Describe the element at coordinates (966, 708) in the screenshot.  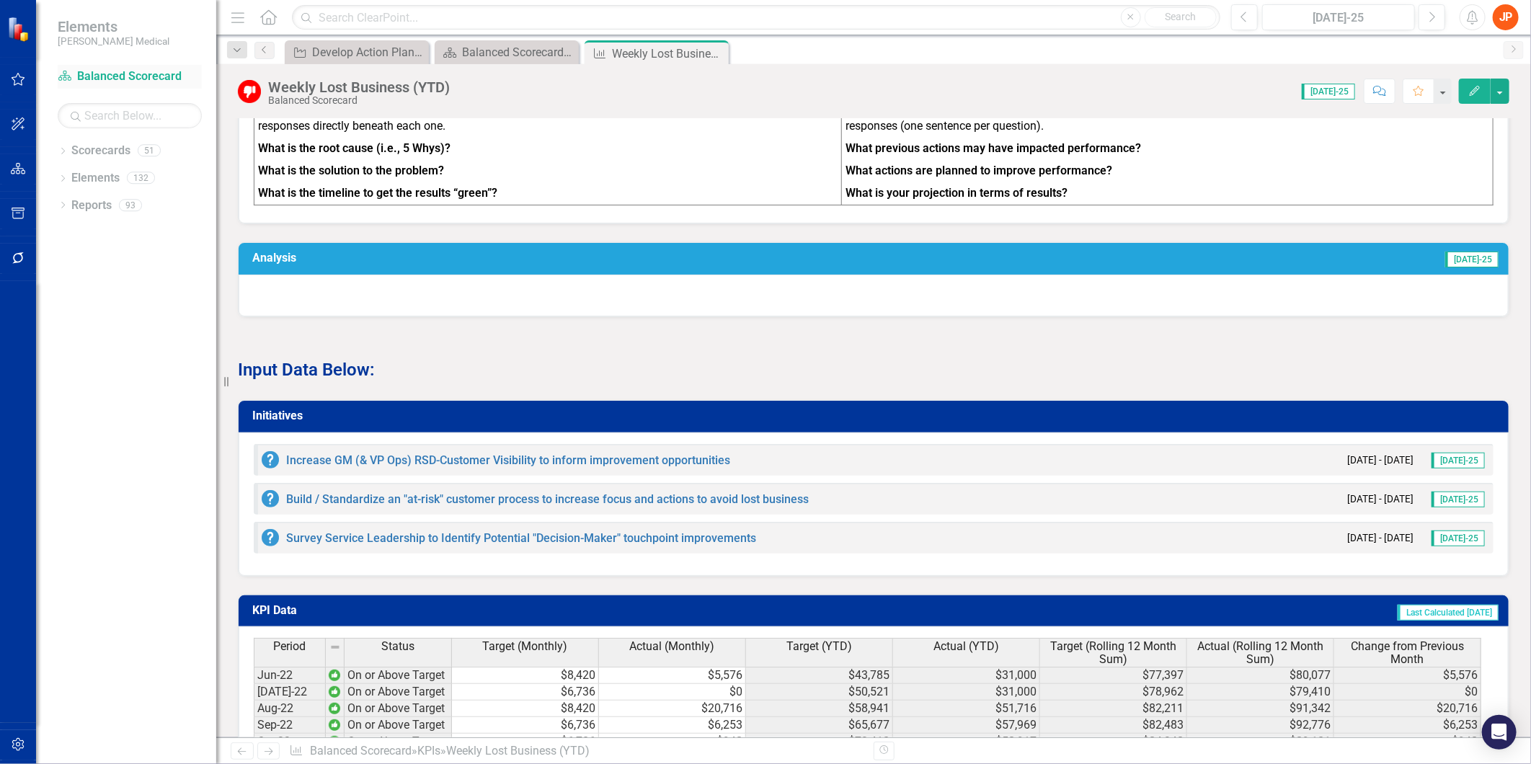
I see `td: $51,716` at that location.